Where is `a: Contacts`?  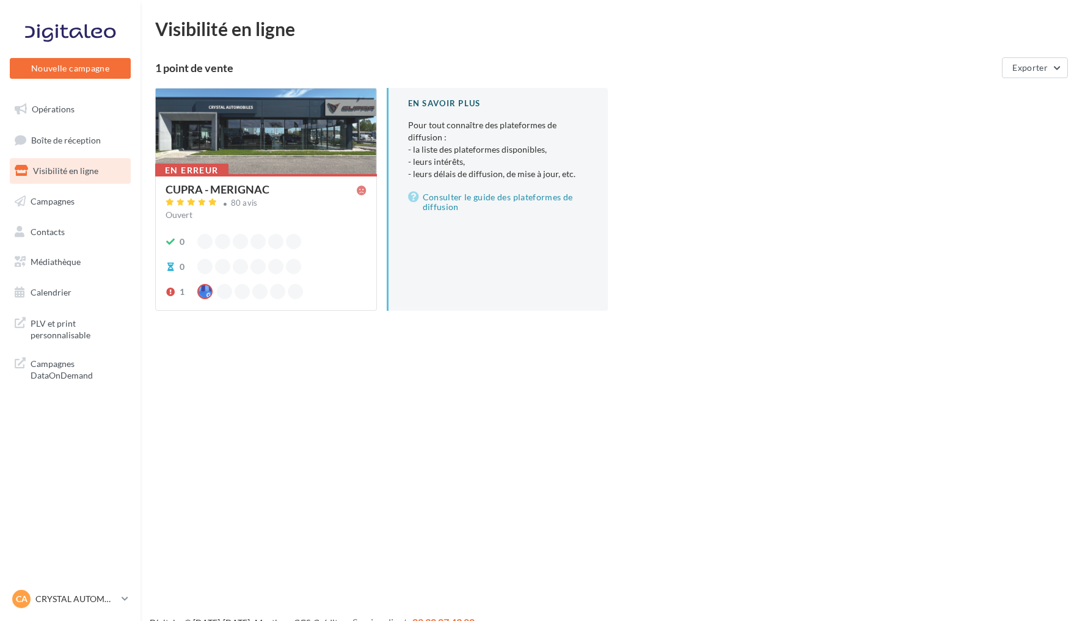
a: Contacts is located at coordinates (70, 232).